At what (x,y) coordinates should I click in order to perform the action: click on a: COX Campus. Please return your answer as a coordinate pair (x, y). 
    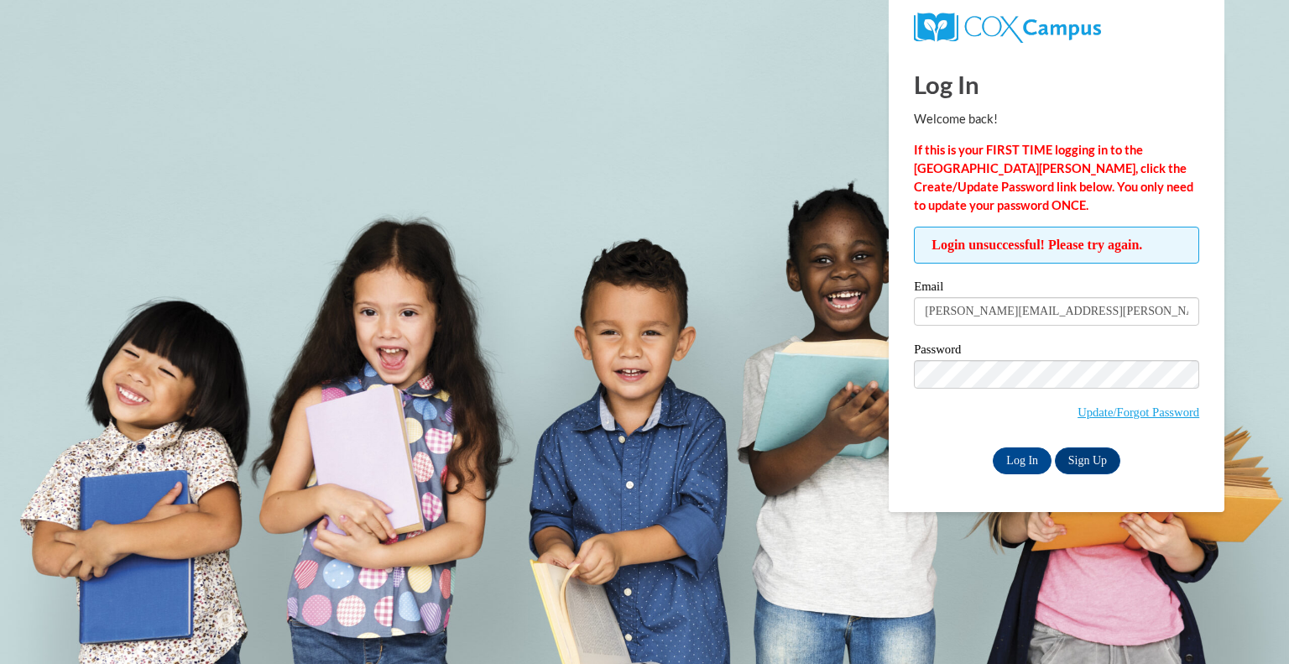
    Looking at the image, I should click on (1007, 26).